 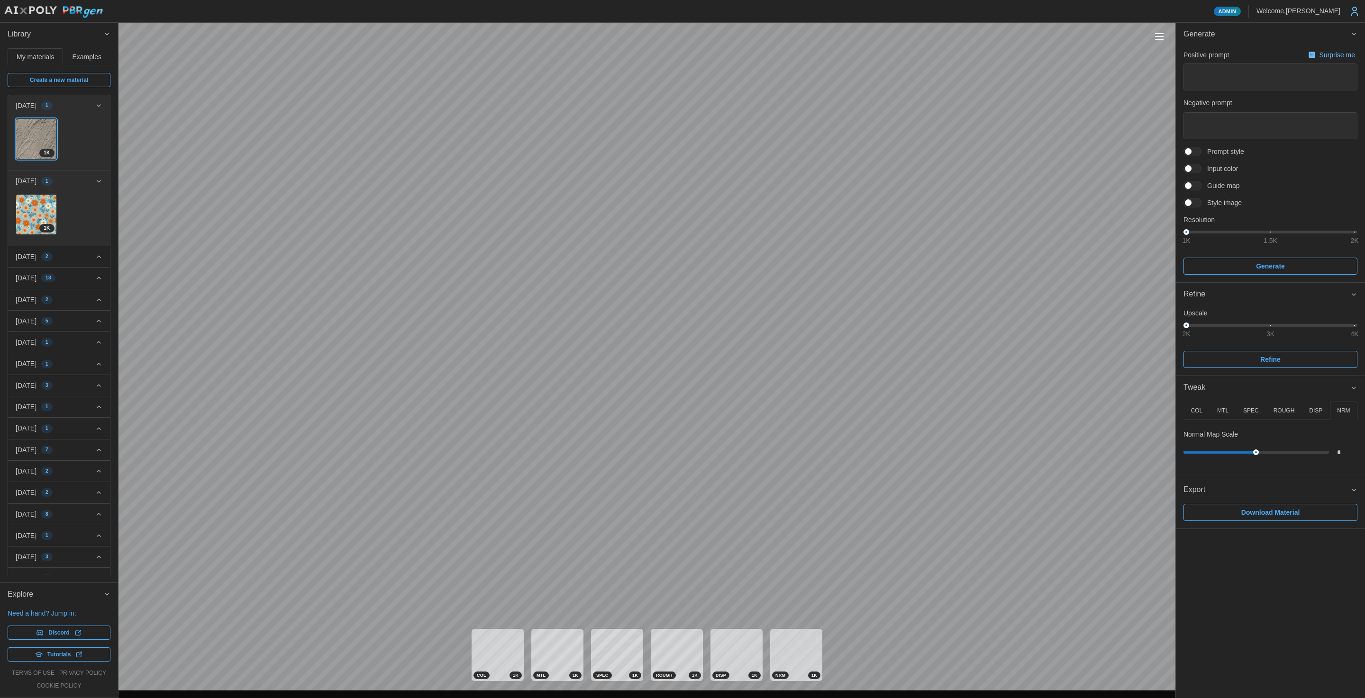 What do you see at coordinates (1270, 164) in the screenshot?
I see `div: Generate` at bounding box center [1270, 164].